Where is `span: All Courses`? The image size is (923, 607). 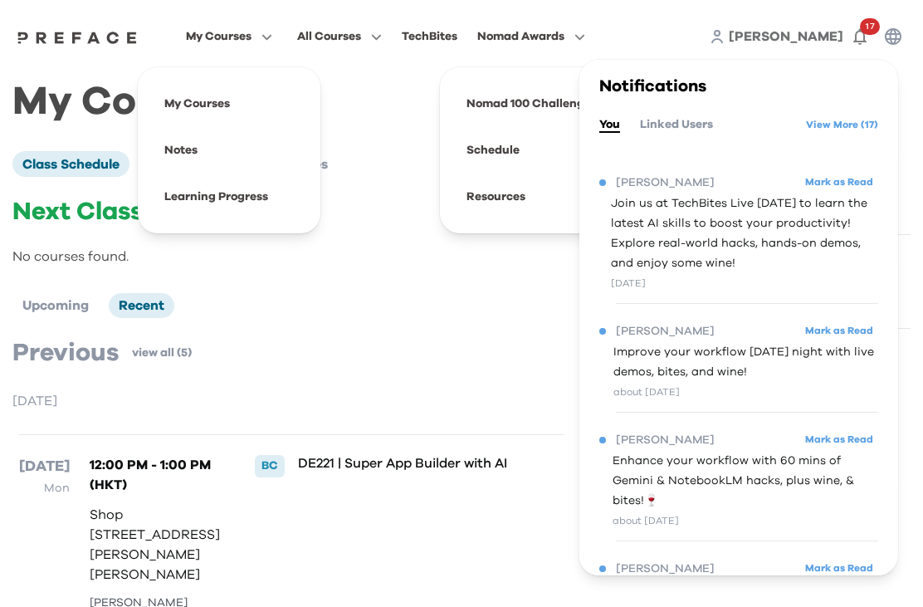 span: All Courses is located at coordinates (329, 37).